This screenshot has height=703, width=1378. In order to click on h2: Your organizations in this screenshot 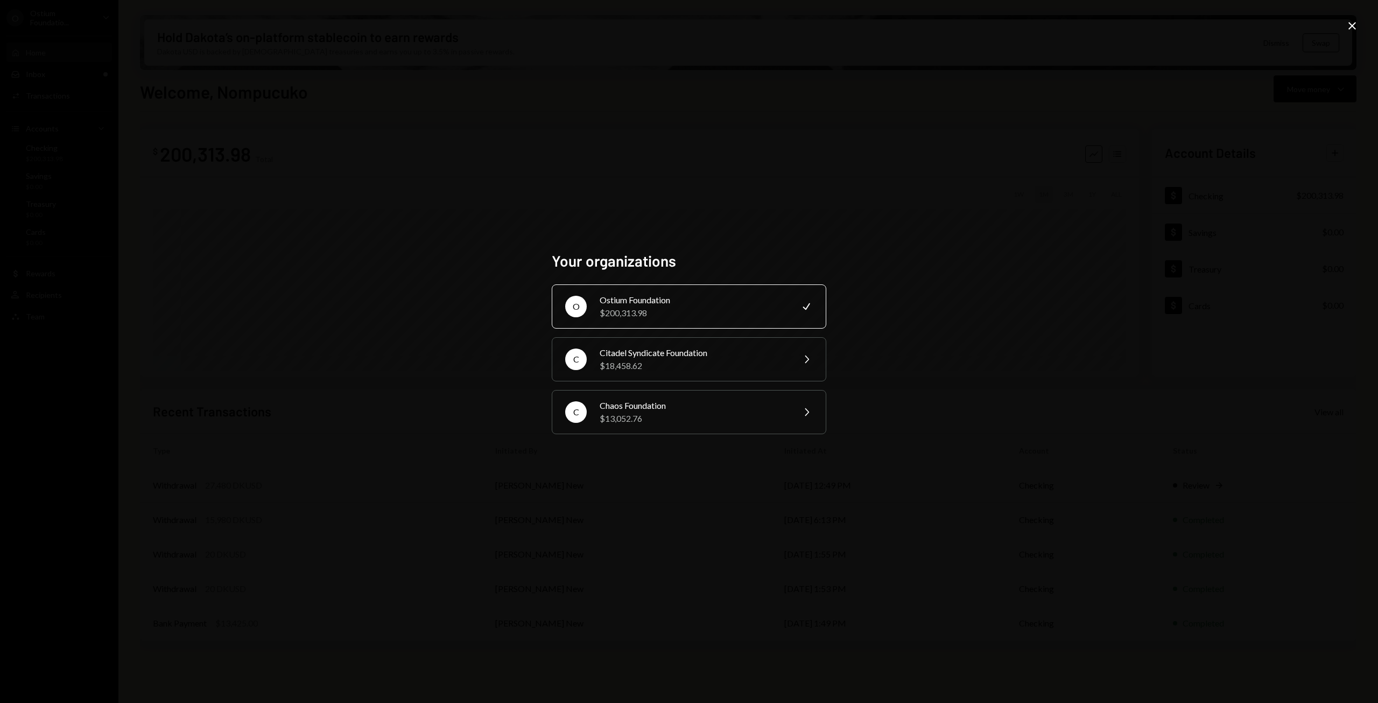, I will do `click(689, 261)`.